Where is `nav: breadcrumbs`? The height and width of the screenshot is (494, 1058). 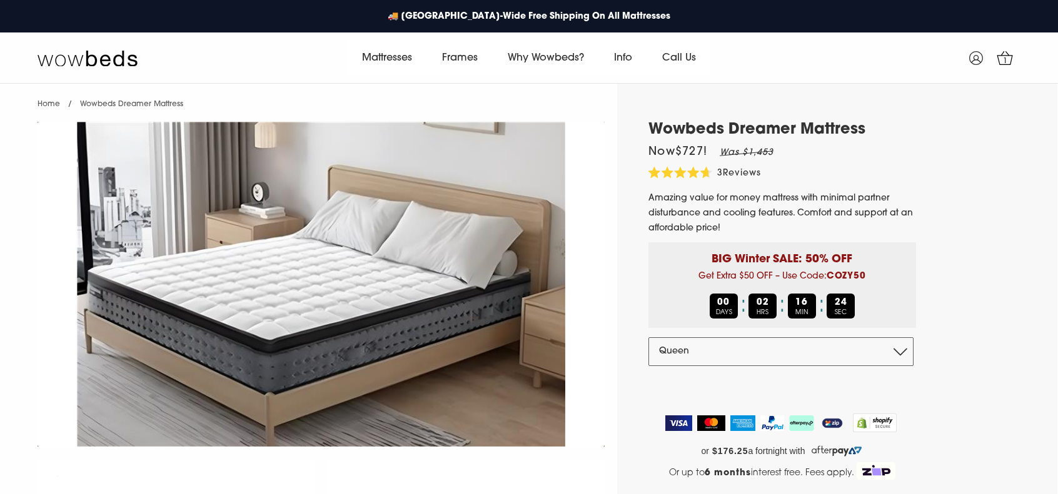
nav: breadcrumbs is located at coordinates (110, 99).